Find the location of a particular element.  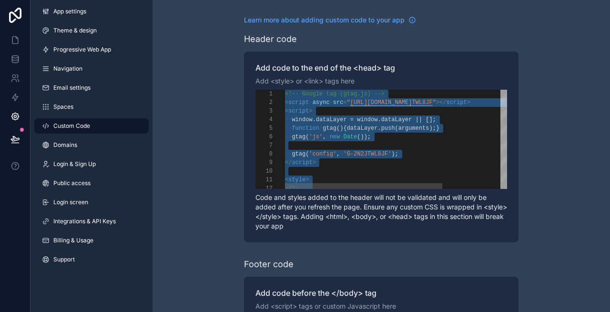

span: src is located at coordinates (338, 102).